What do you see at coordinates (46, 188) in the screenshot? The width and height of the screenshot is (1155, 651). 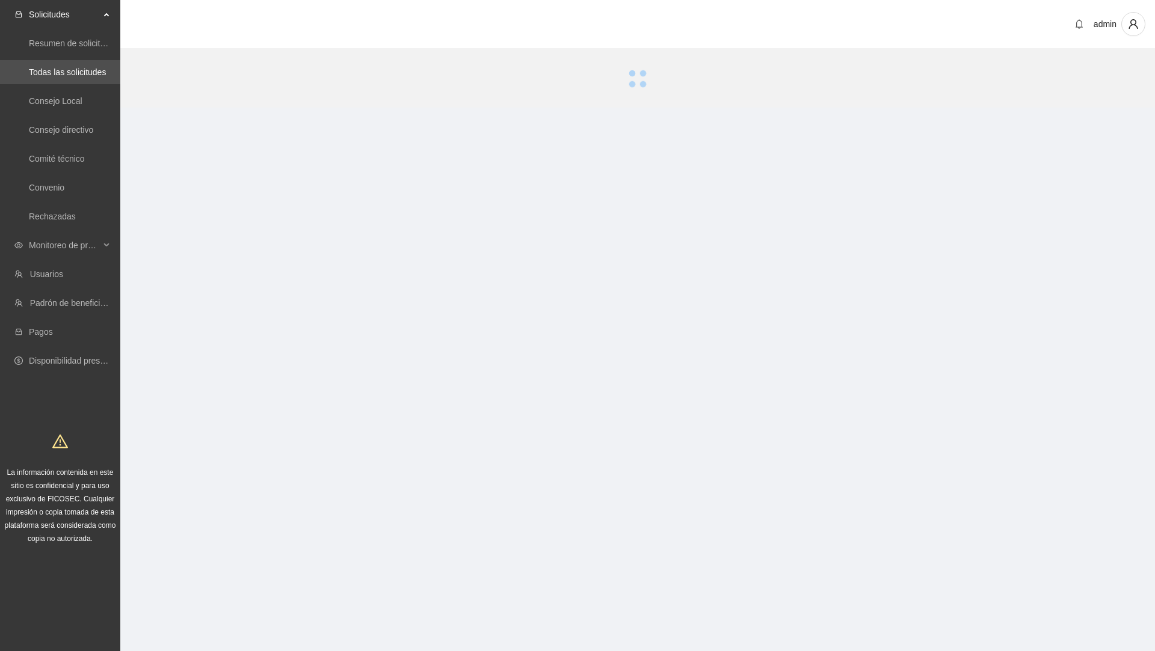 I see `a: Convenio` at bounding box center [46, 188].